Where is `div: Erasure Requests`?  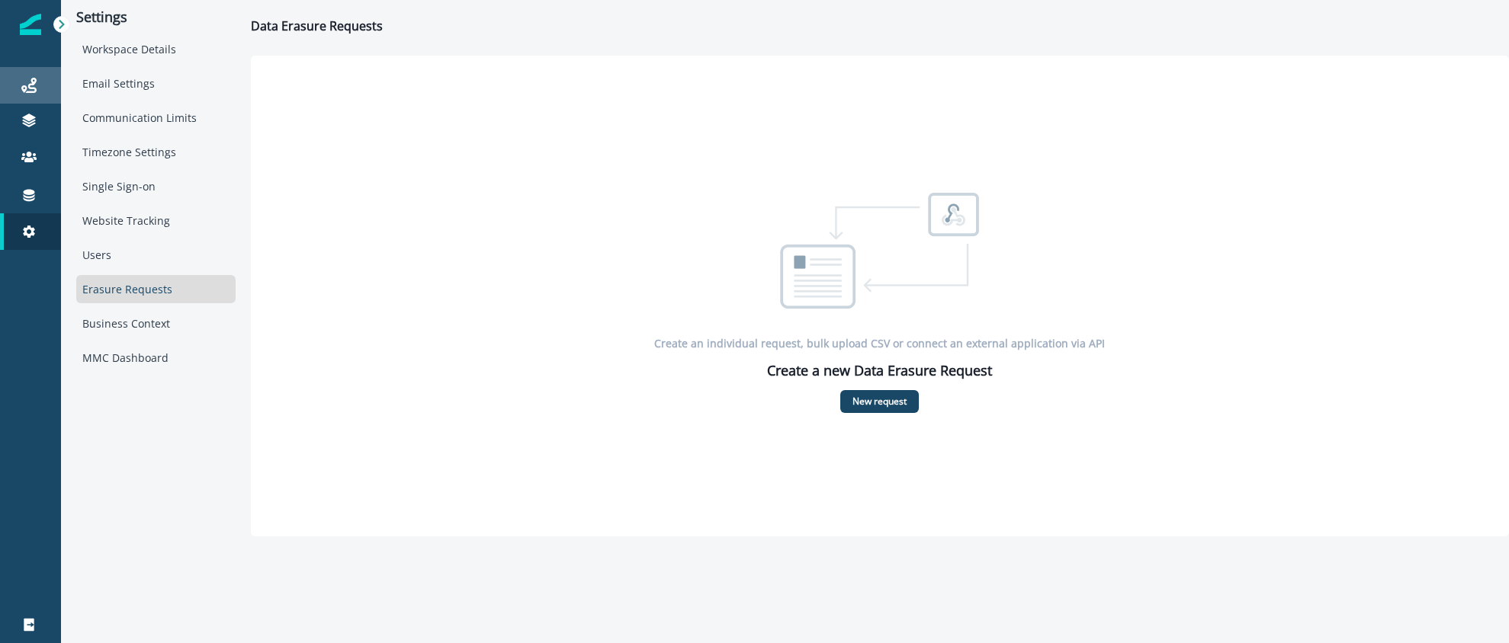
div: Erasure Requests is located at coordinates (156, 289).